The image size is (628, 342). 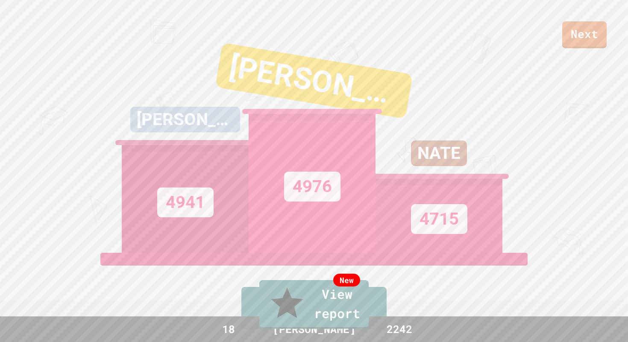 What do you see at coordinates (314, 305) in the screenshot?
I see `a: View report` at bounding box center [314, 305].